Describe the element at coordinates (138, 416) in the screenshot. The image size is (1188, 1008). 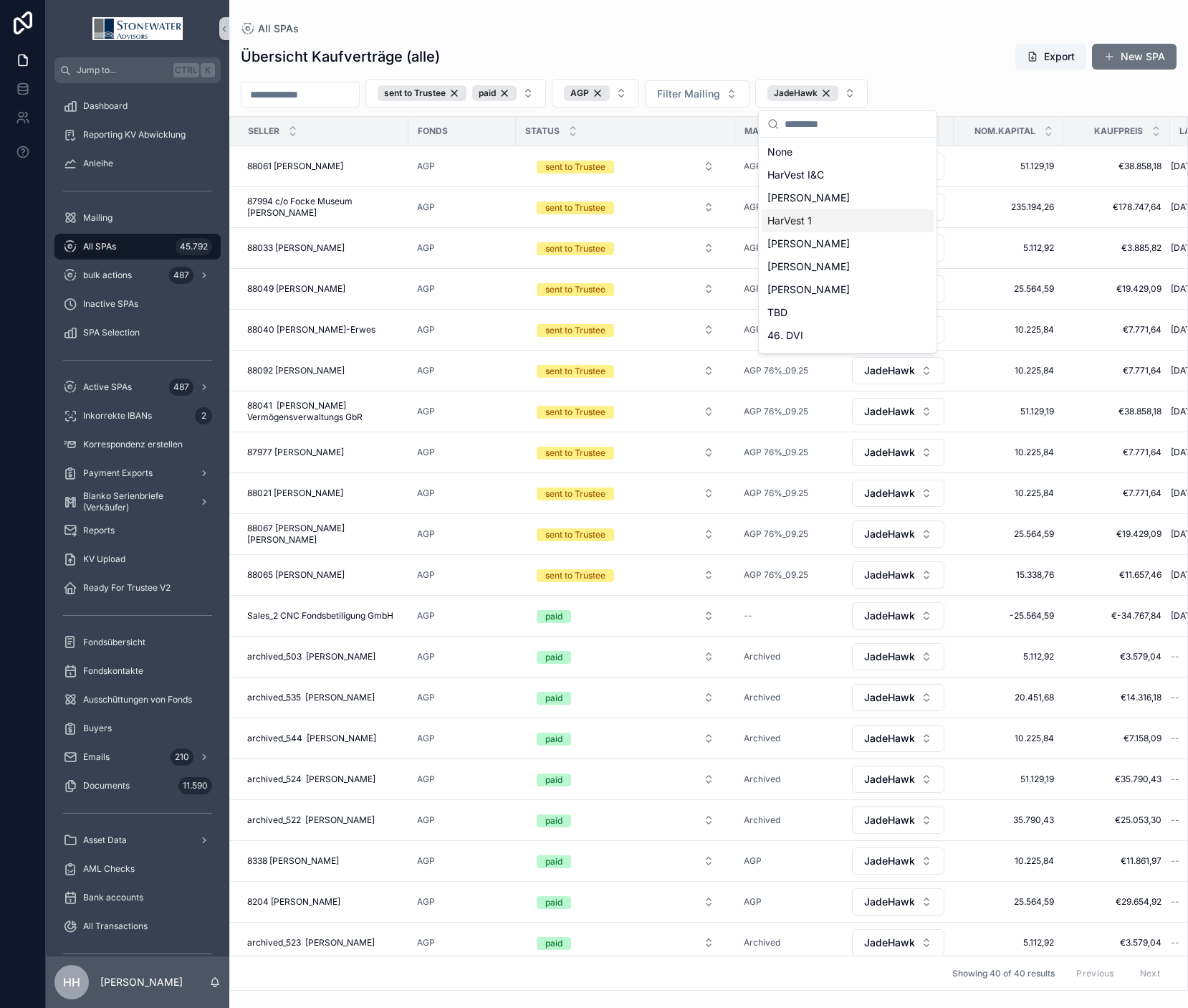
I see `a: Inkorrekte IBANs2` at that location.